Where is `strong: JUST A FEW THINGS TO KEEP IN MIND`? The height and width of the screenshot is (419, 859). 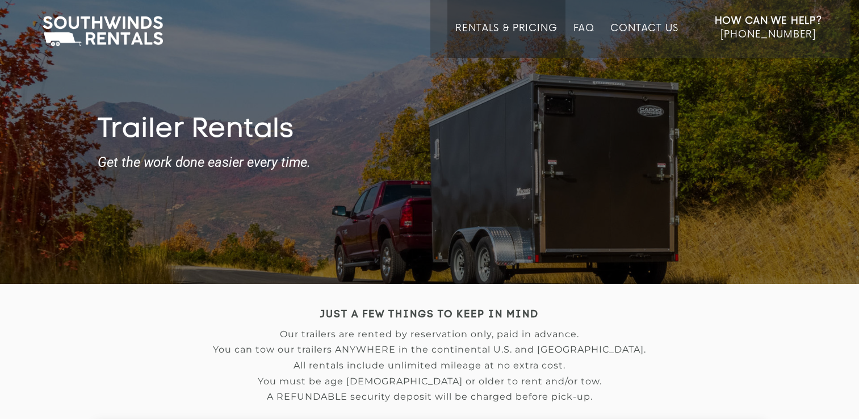
strong: JUST A FEW THINGS TO KEEP IN MIND is located at coordinates (429, 314).